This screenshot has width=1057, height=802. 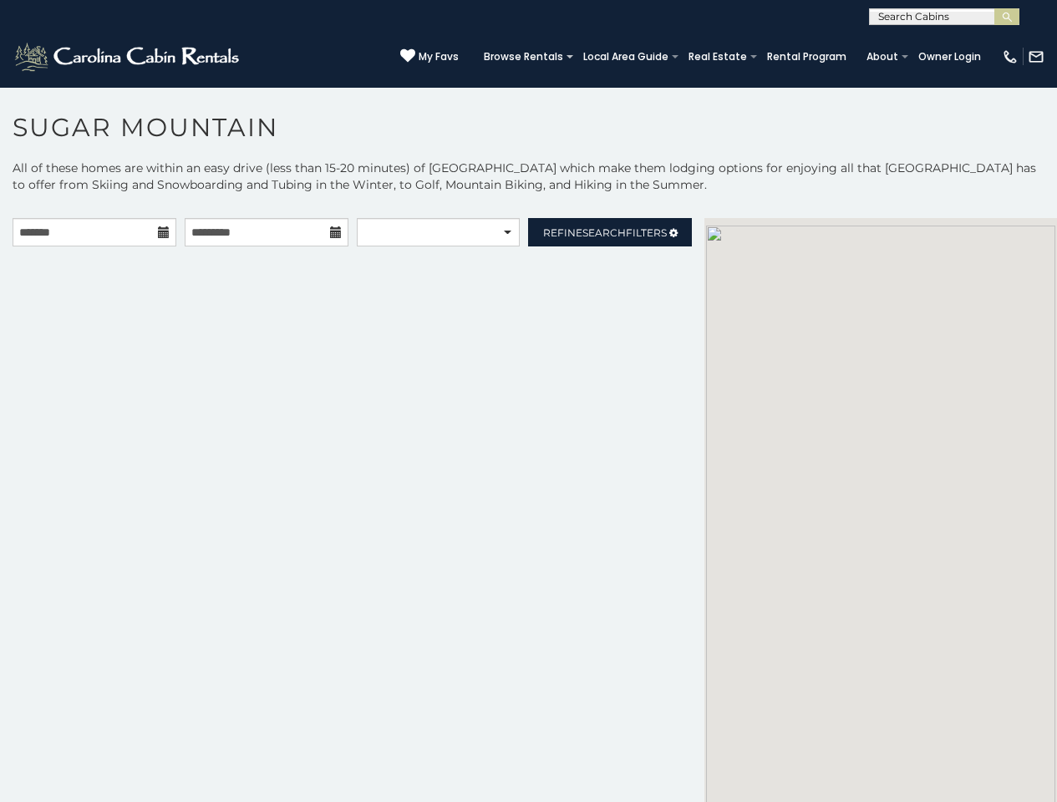 I want to click on a: Owner Login, so click(x=949, y=57).